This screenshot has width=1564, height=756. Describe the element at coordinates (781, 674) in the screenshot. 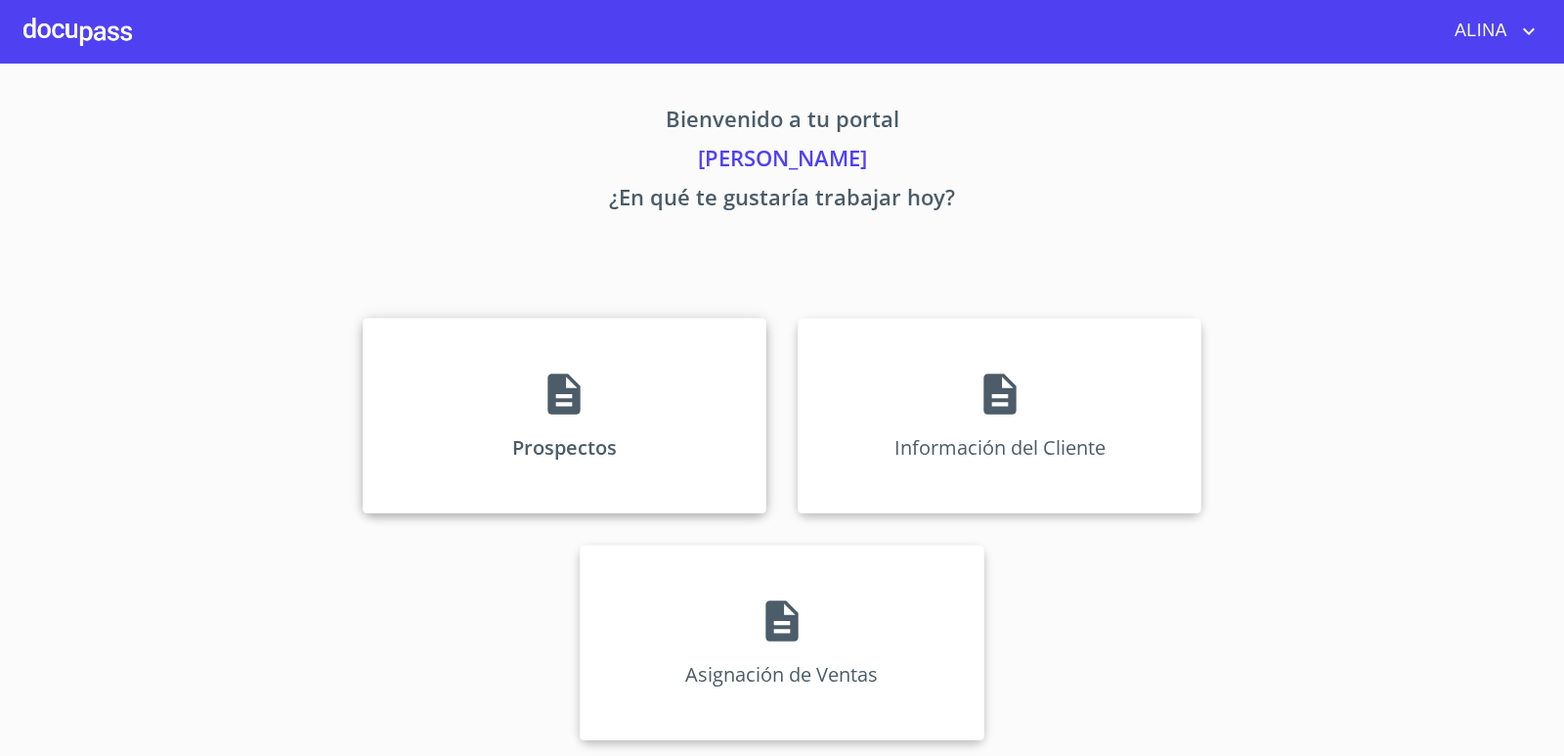

I see `p: Asignación de Ventas` at that location.